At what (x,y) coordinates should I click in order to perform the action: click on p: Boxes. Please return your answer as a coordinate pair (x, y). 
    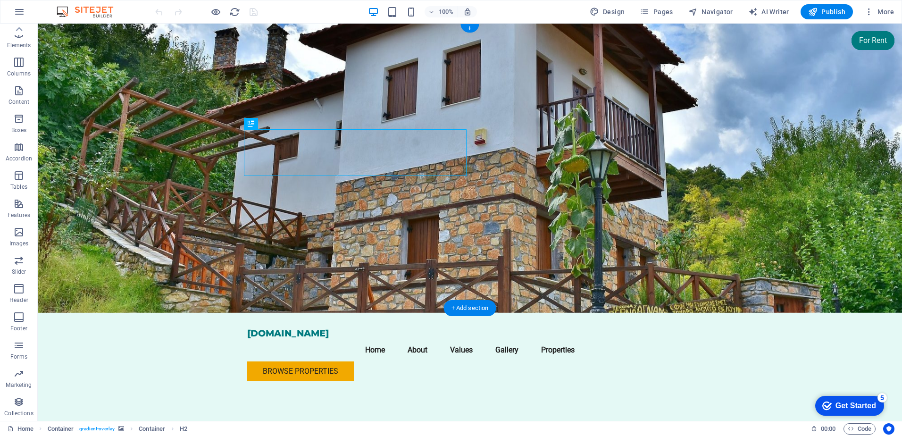
    Looking at the image, I should click on (19, 130).